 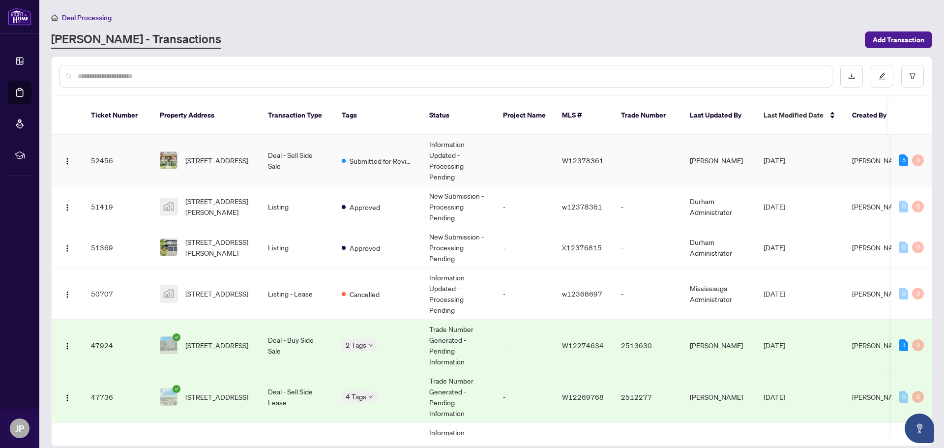 I want to click on span: w12368697, so click(x=582, y=293).